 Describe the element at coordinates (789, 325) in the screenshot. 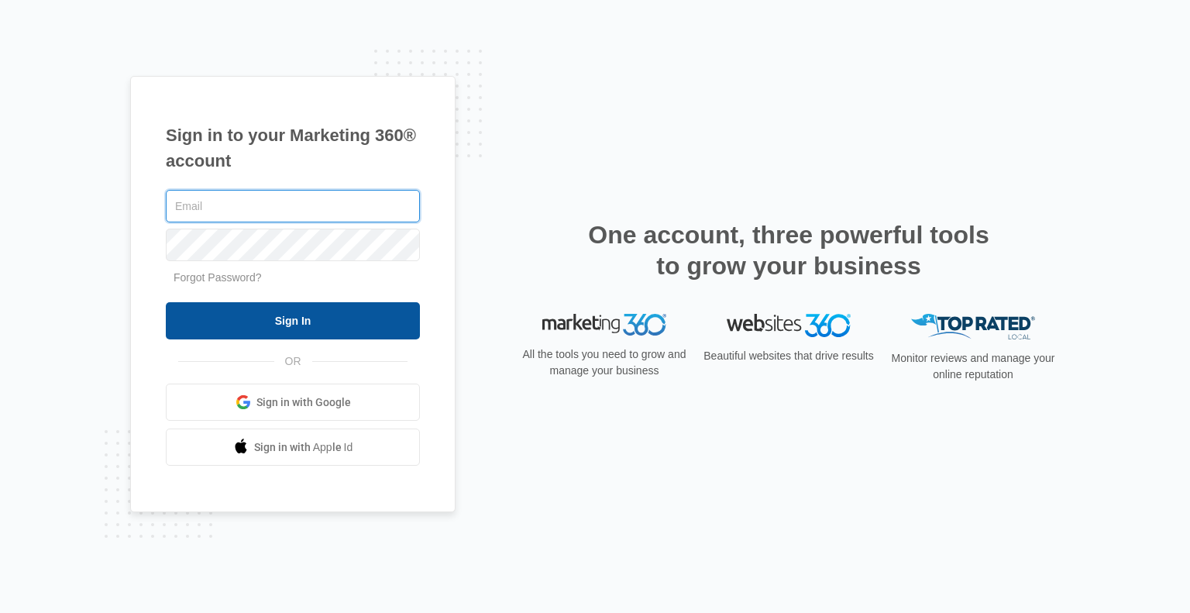

I see `img: Websites 360` at that location.